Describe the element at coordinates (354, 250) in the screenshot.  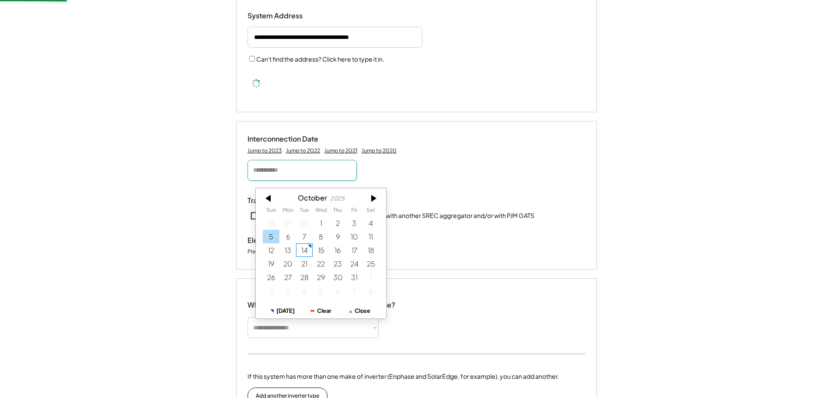
I see `div: 10/17/2025` at that location.